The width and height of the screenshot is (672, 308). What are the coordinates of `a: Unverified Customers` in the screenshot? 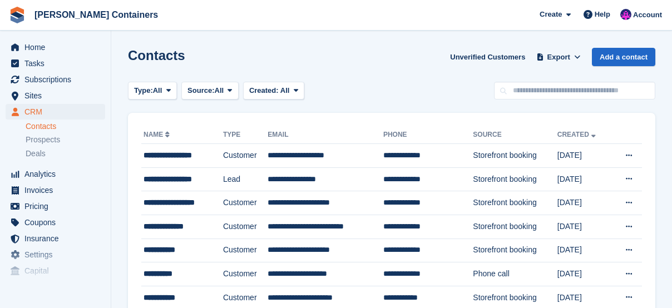 It's located at (487, 57).